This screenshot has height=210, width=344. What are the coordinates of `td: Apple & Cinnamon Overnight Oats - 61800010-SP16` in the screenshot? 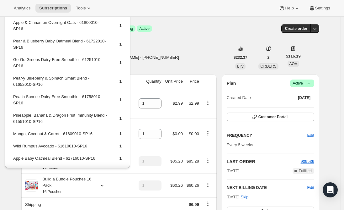 It's located at (61, 28).